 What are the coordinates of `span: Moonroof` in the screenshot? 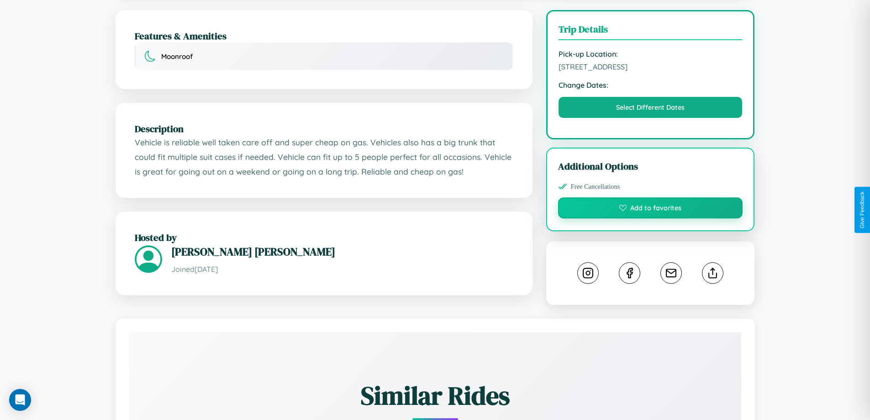 It's located at (177, 56).